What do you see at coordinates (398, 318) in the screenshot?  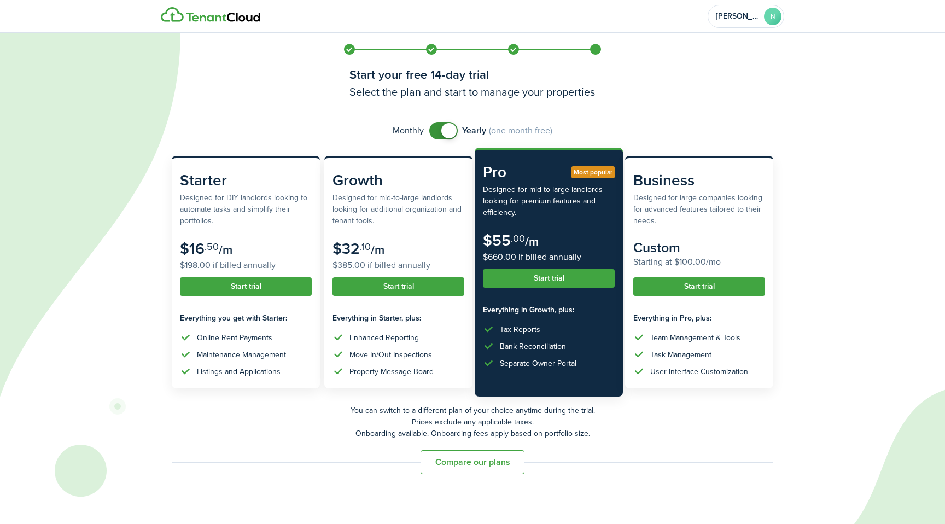 I see `subscription-pricing-card-features-title: Everything in Starter, plus:` at bounding box center [398, 318].